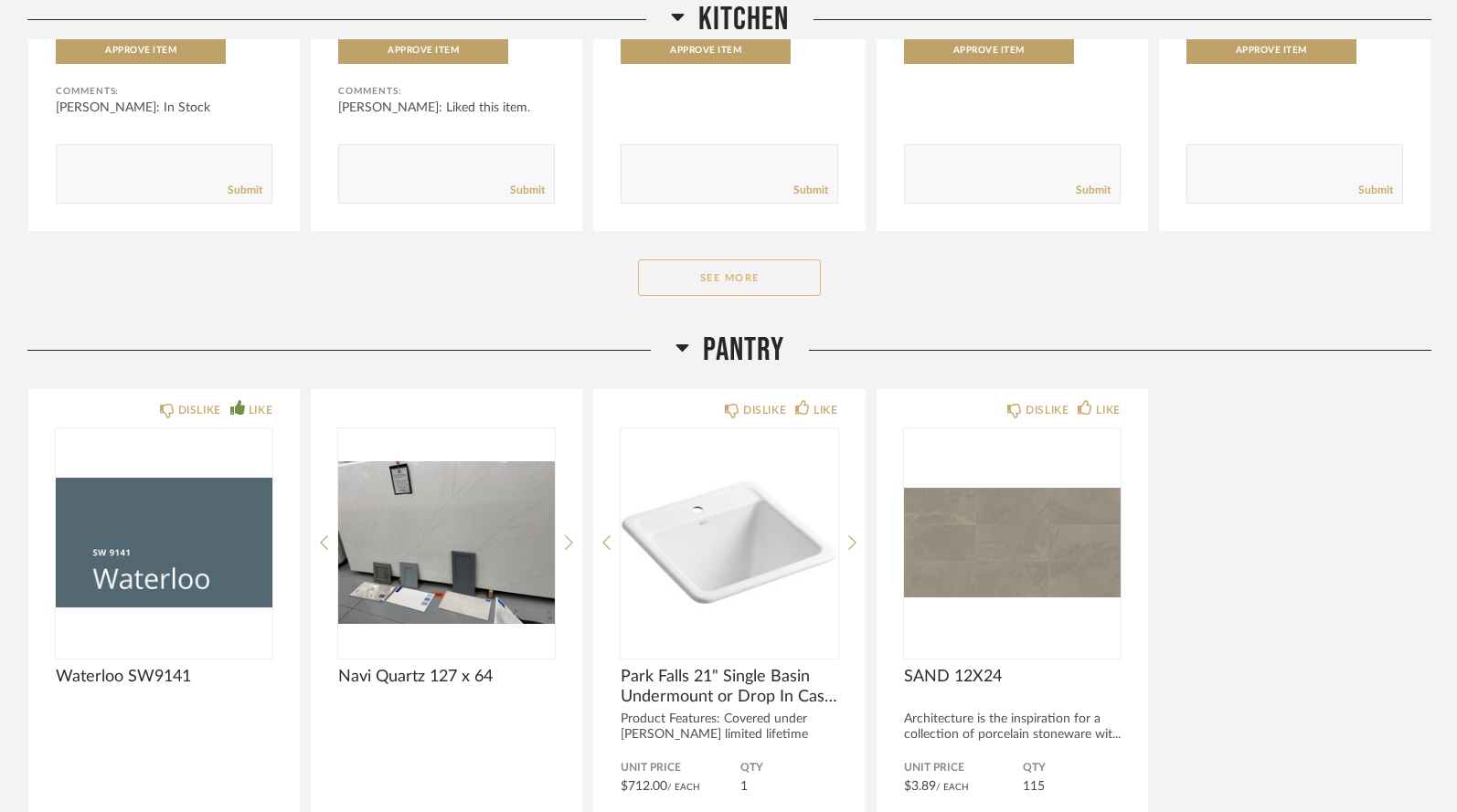  I want to click on span: $3.89, so click(919, 787).